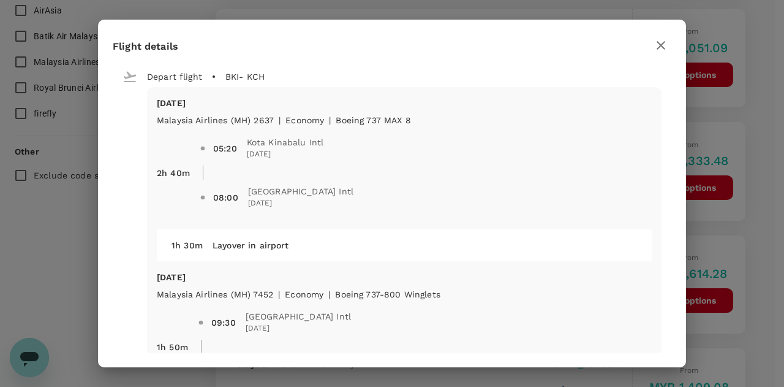 This screenshot has width=784, height=387. I want to click on span: Layover in airport, so click(251, 245).